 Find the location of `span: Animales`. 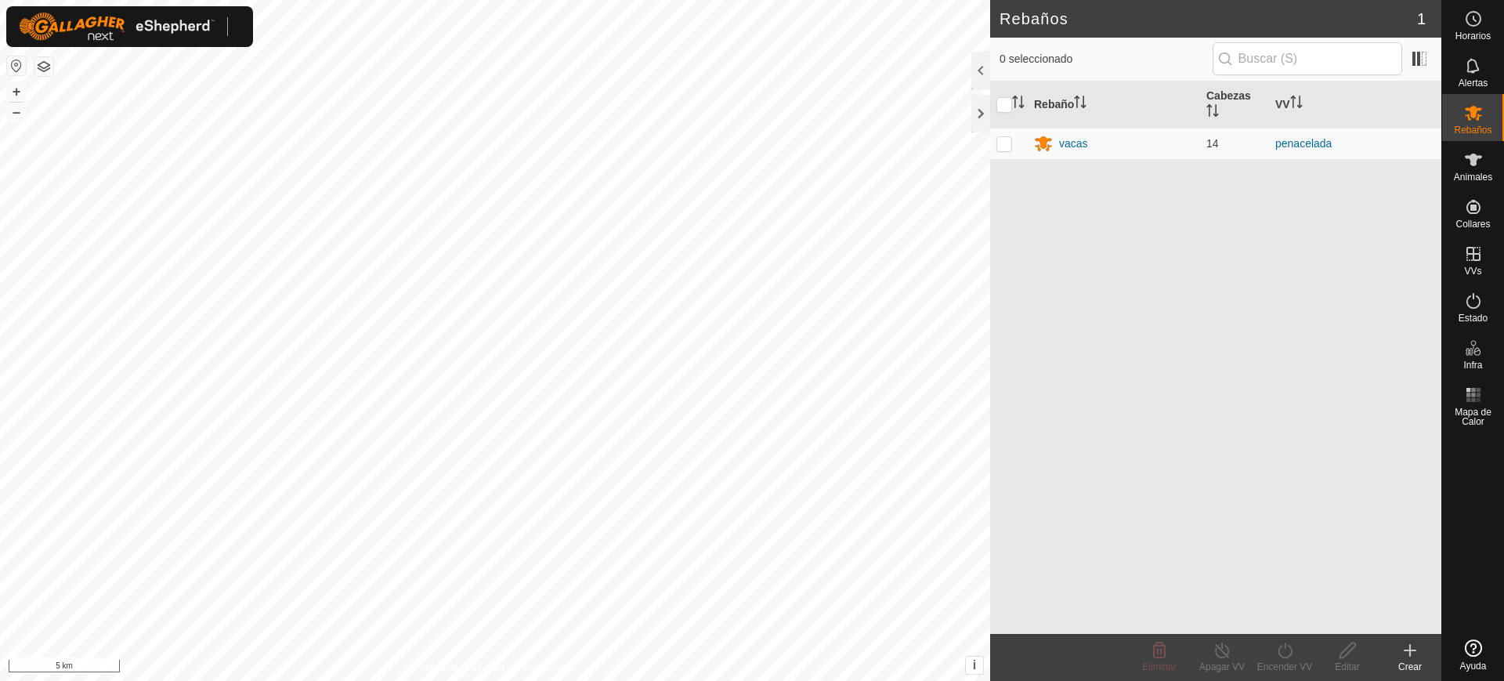

span: Animales is located at coordinates (1473, 177).